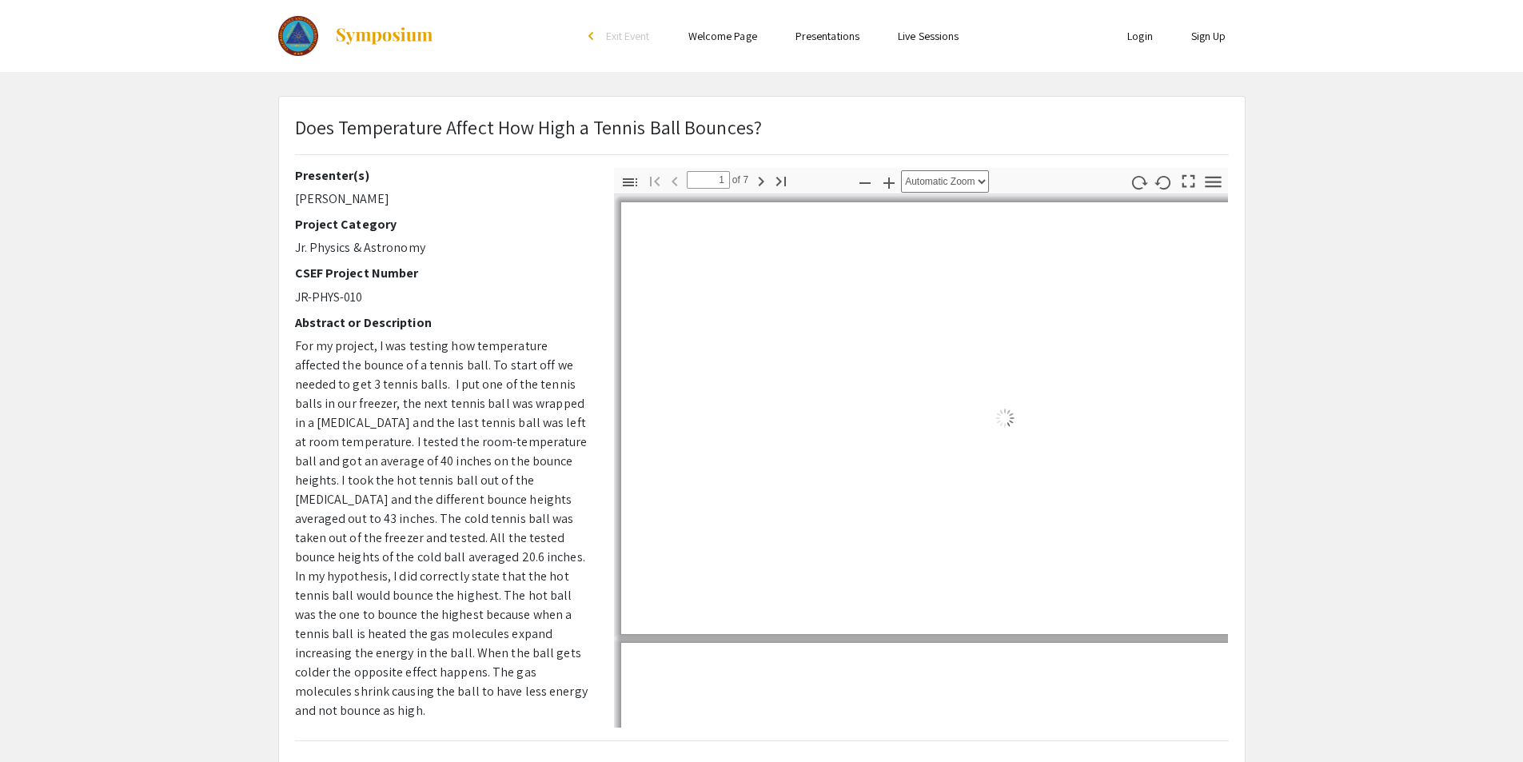 The height and width of the screenshot is (762, 1523). What do you see at coordinates (628, 36) in the screenshot?
I see `span: Exit Event` at bounding box center [628, 36].